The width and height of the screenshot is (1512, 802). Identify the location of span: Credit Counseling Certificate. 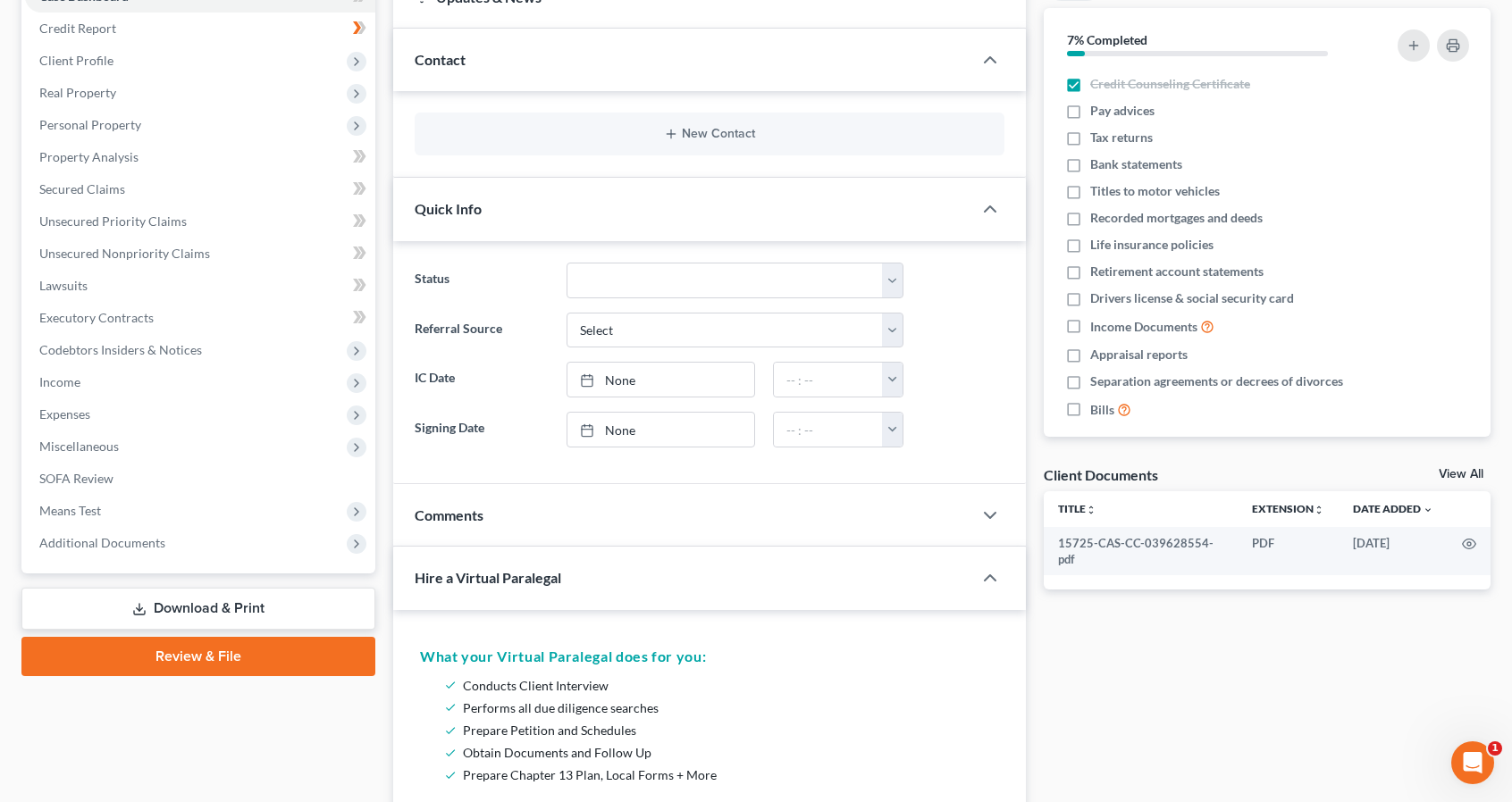
(1169, 84).